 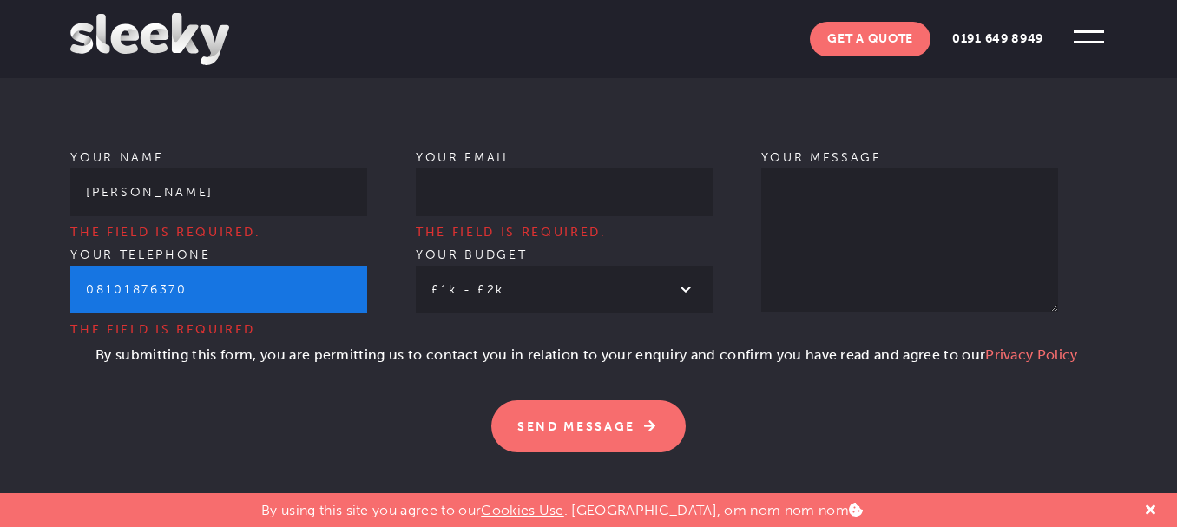 I want to click on p: By submitting this form, you are permitting us to contact you in relation to your enquiry and con..., so click(x=588, y=362).